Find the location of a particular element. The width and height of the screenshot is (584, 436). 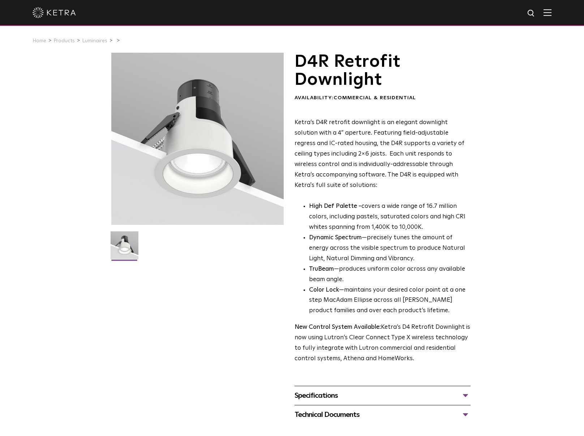

img: search icon is located at coordinates (531, 13).